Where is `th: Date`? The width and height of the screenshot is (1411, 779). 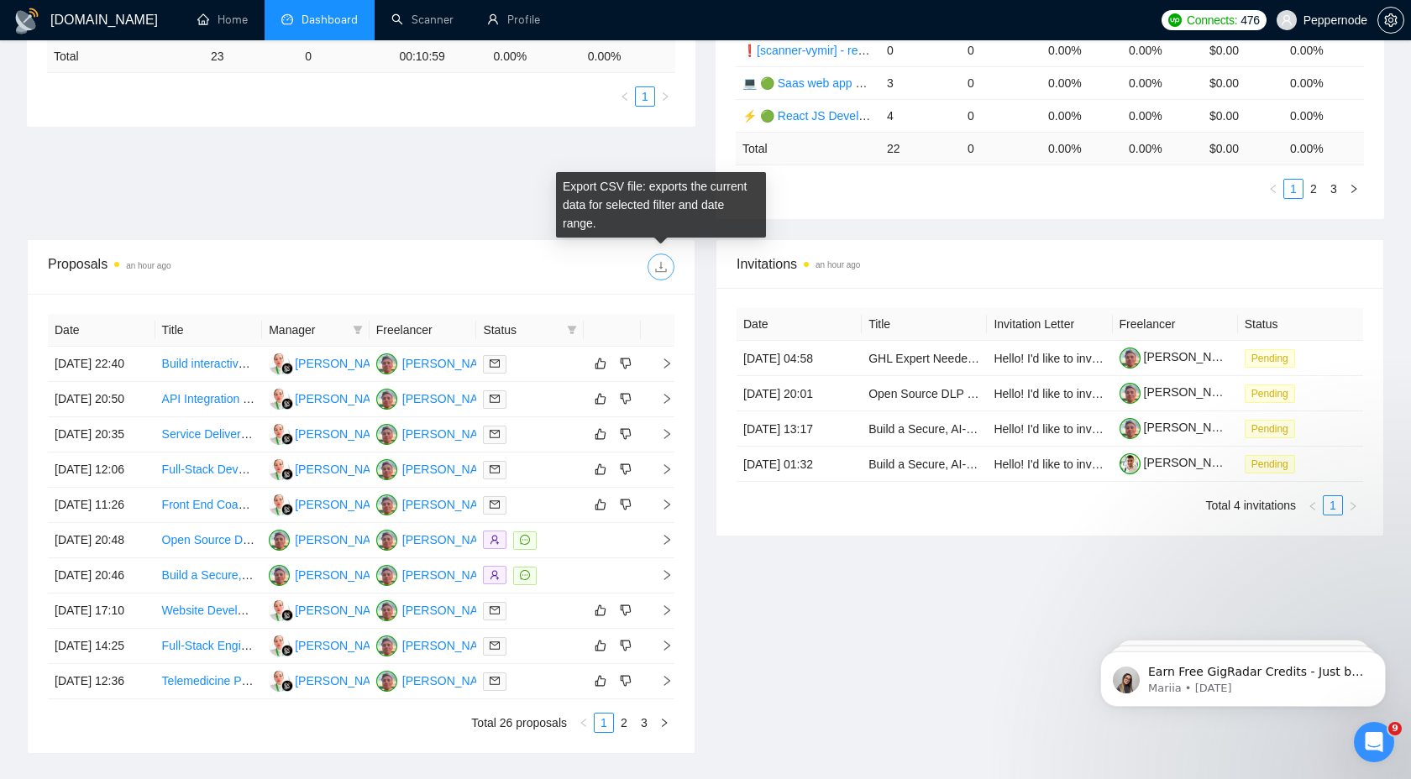 th: Date is located at coordinates (102, 330).